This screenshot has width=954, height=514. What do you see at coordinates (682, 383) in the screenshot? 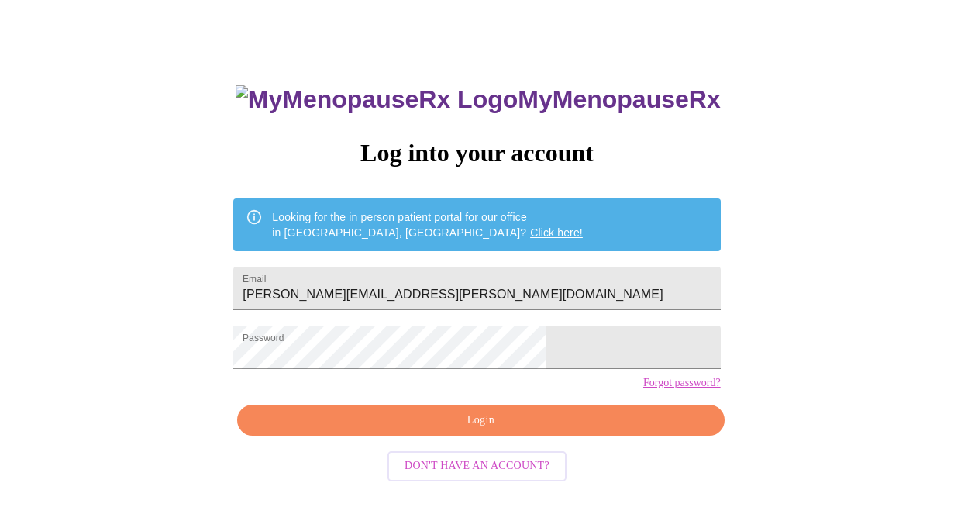
I see `a: Forgot password?` at bounding box center [682, 383].